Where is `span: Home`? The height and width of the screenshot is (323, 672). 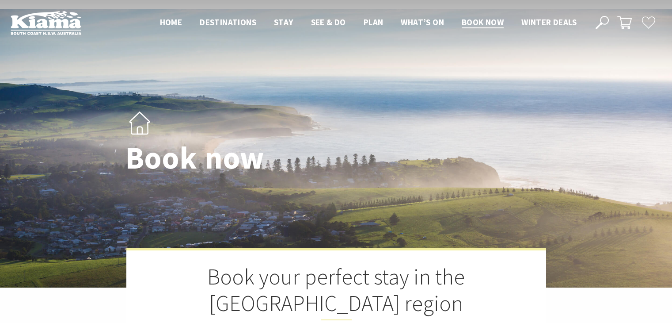 span: Home is located at coordinates (171, 22).